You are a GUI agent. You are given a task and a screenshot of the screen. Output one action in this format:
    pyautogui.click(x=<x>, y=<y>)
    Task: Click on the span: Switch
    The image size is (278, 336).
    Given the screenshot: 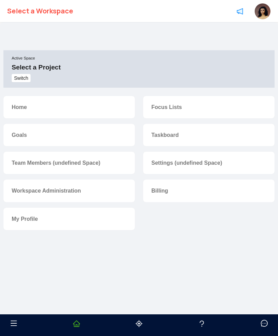 What is the action you would take?
    pyautogui.click(x=21, y=78)
    